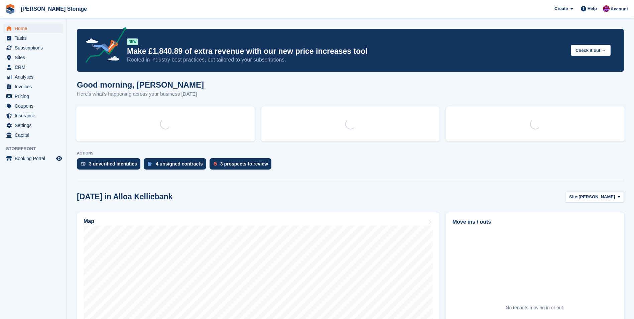 This screenshot has width=634, height=319. I want to click on img: contract_signature_icon-13c848040528278c33f63329250d36e43548de30e8caae1d1a13099fd9432cc5.svg, so click(150, 164).